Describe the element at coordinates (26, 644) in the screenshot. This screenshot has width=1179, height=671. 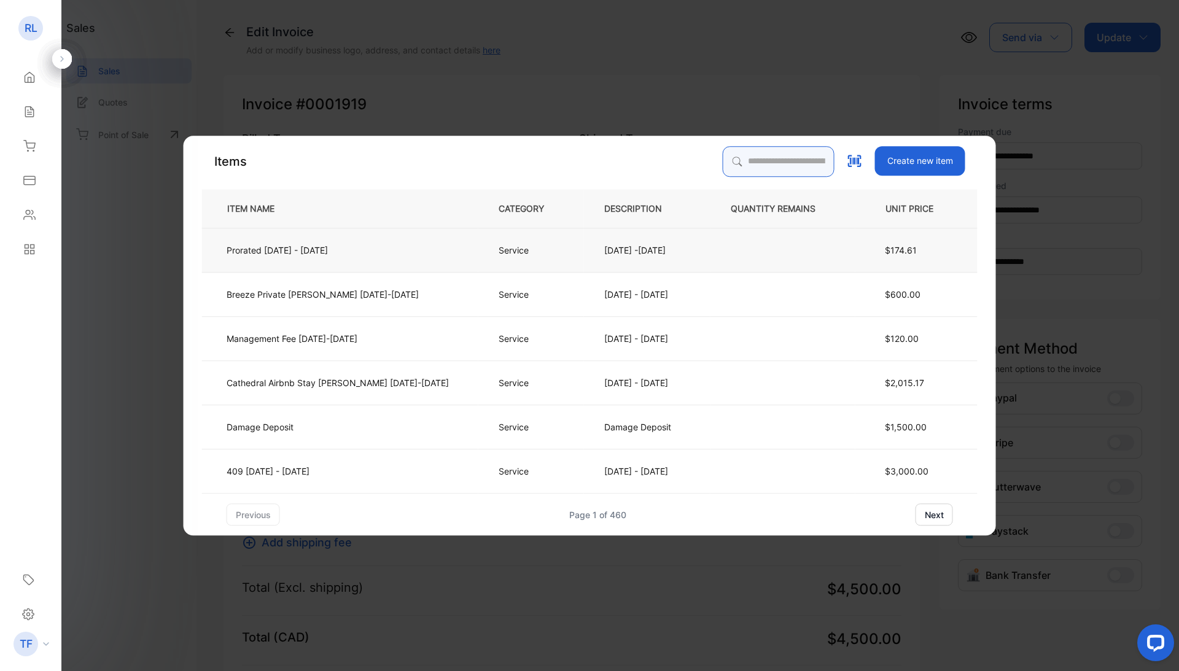
I see `p: TF` at that location.